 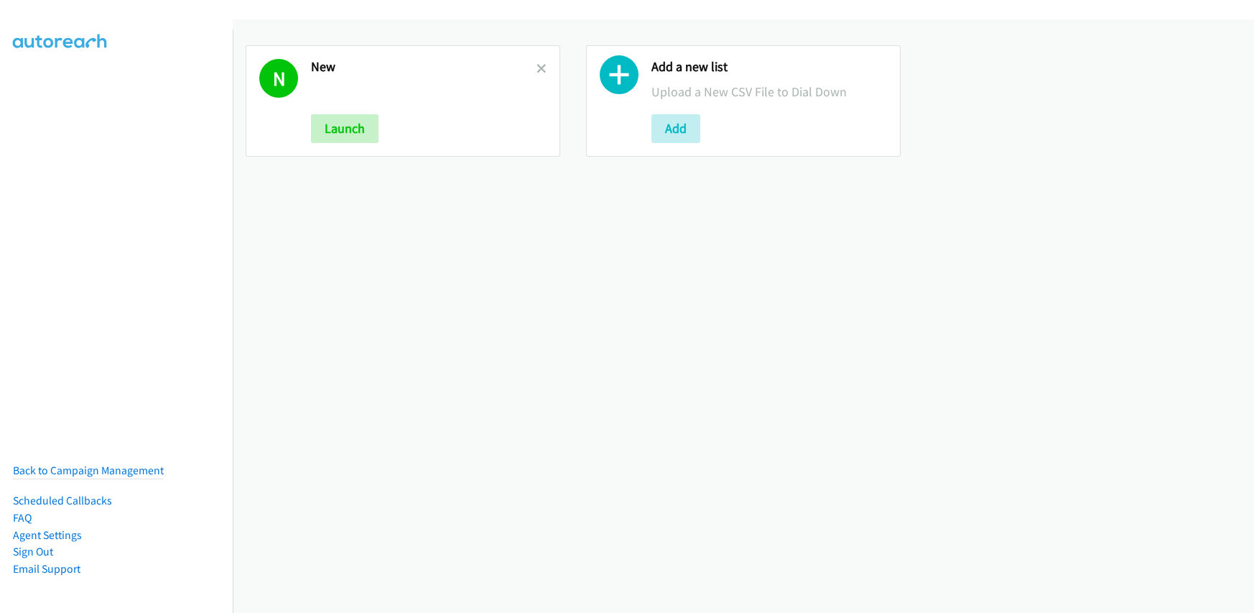 What do you see at coordinates (33, 551) in the screenshot?
I see `a: Sign Out` at bounding box center [33, 551].